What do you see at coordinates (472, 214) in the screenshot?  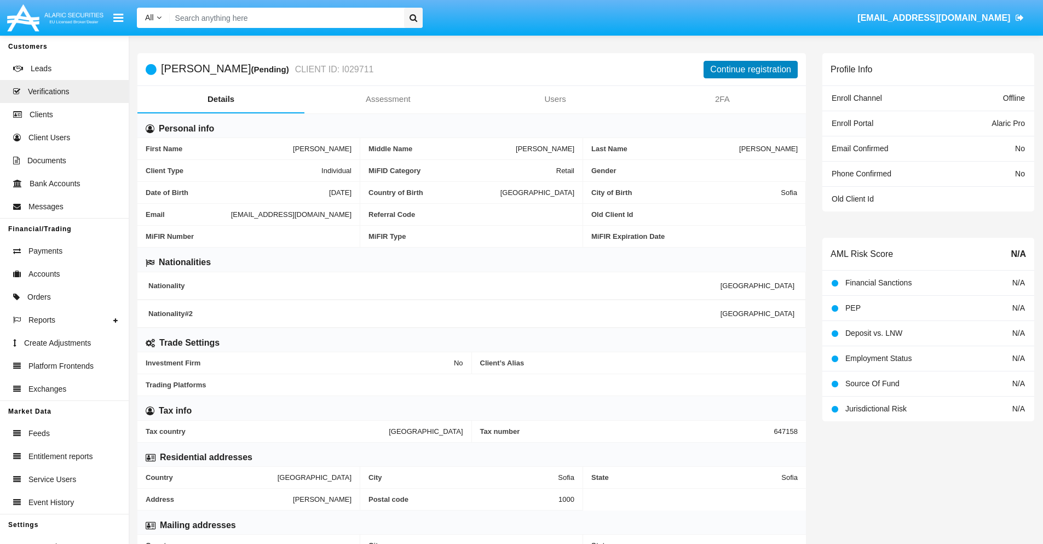 I see `span: Referral Code` at bounding box center [472, 214].